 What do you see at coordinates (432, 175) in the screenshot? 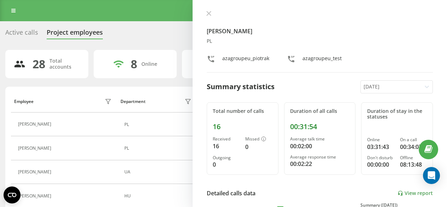
I see `div: Open Intercom Messenger` at bounding box center [432, 175].